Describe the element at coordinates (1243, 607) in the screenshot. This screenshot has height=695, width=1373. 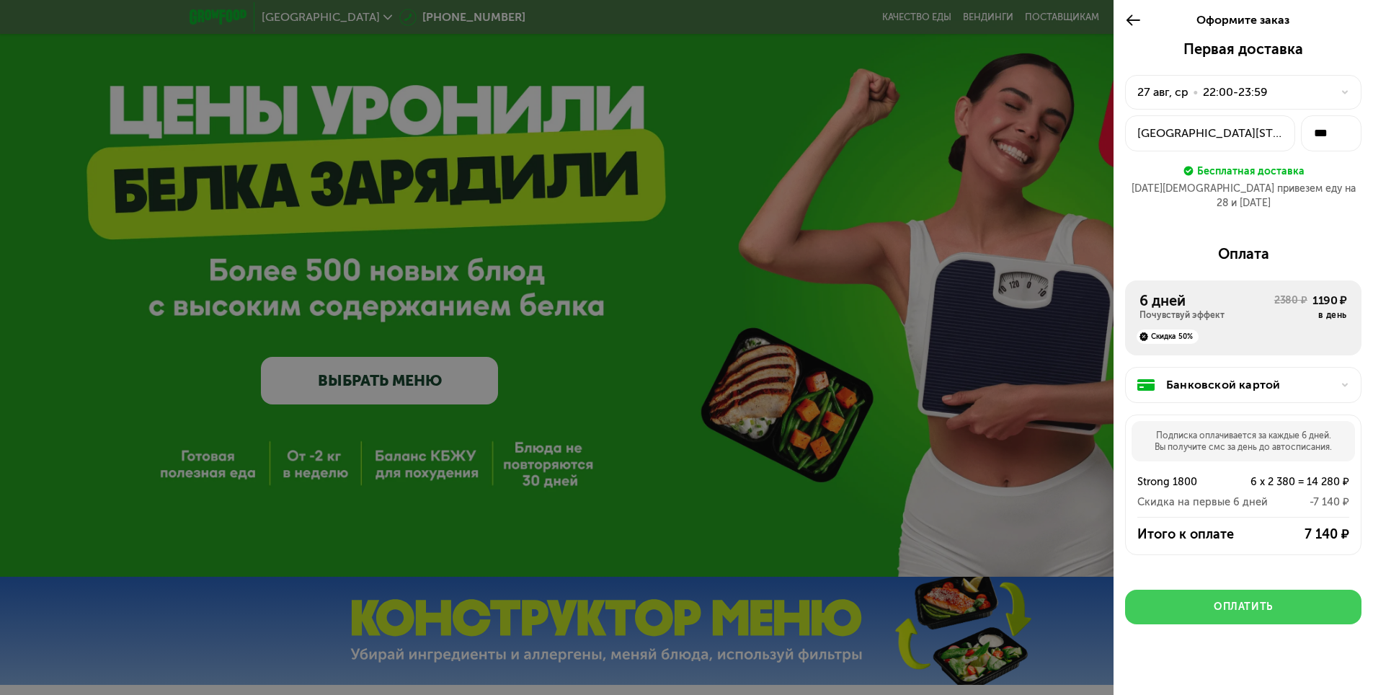
I see `button: Оплатить` at that location.